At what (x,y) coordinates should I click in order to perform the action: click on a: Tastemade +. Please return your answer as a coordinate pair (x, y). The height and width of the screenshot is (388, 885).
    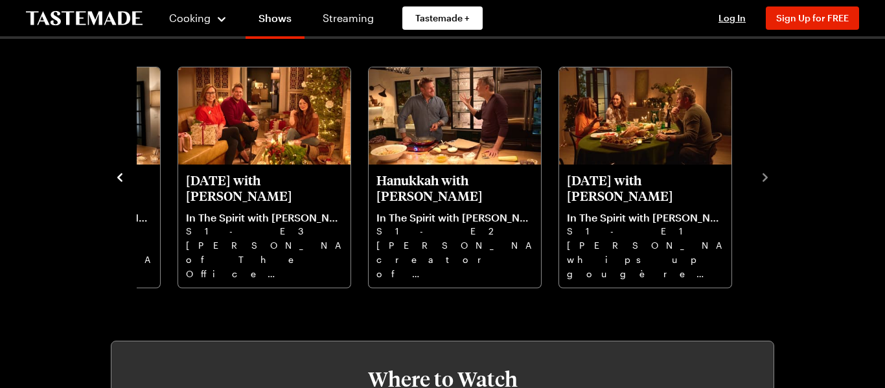
    Looking at the image, I should click on (443, 18).